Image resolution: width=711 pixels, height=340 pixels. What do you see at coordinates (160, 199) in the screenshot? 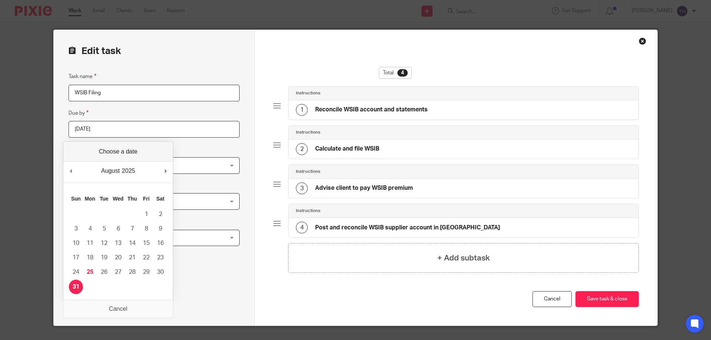
I see `abbr: Saturday` at bounding box center [160, 199].